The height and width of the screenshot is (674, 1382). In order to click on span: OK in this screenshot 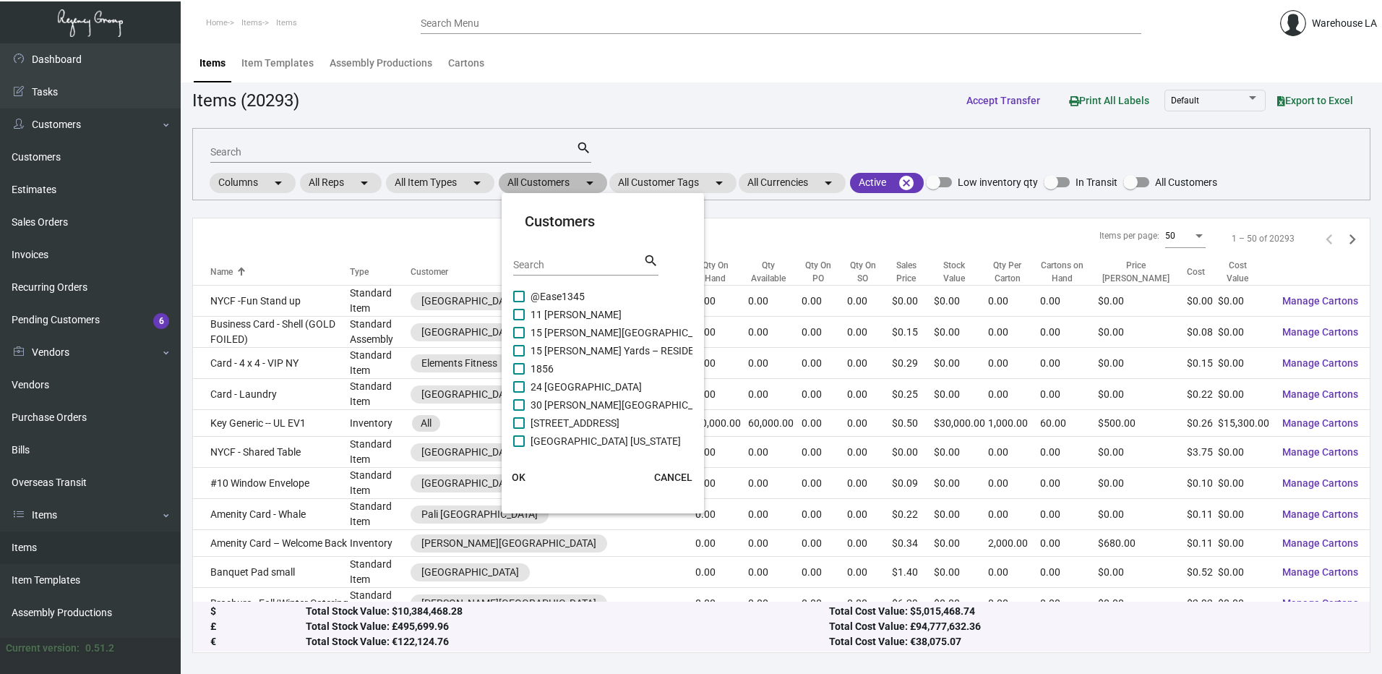, I will do `click(518, 477)`.